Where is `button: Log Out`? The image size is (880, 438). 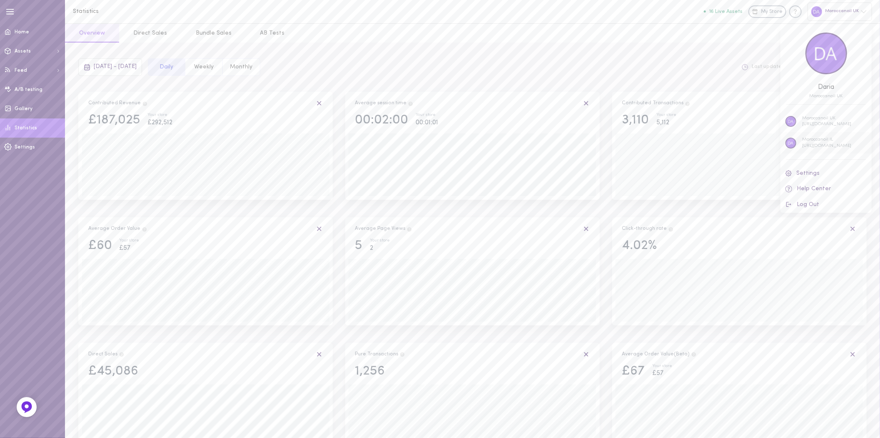 button: Log Out is located at coordinates (826, 205).